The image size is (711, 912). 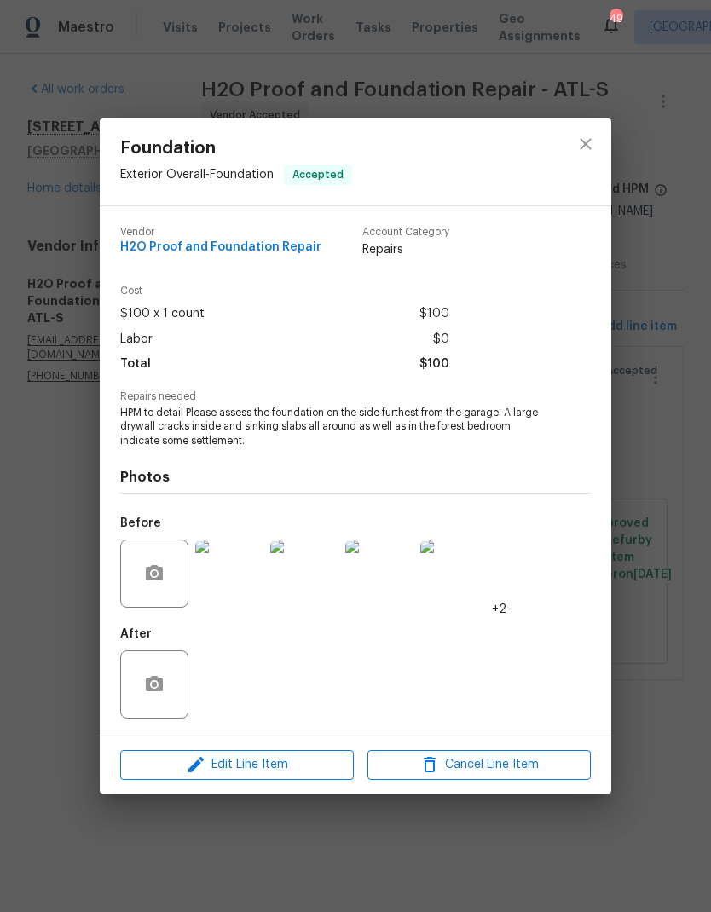 I want to click on button: Cancel Line Item, so click(x=479, y=765).